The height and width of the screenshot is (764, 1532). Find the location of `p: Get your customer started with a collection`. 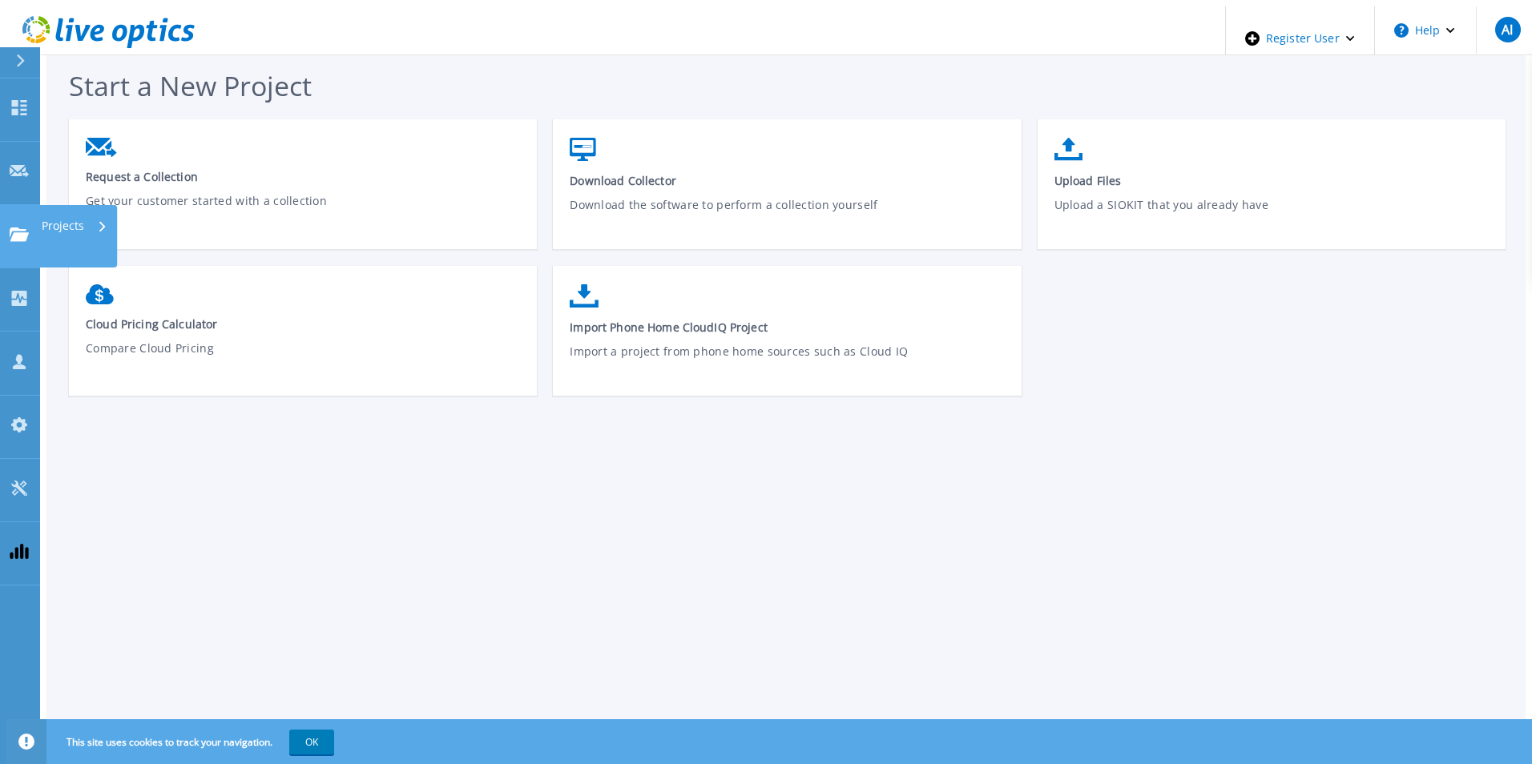

p: Get your customer started with a collection is located at coordinates (303, 211).